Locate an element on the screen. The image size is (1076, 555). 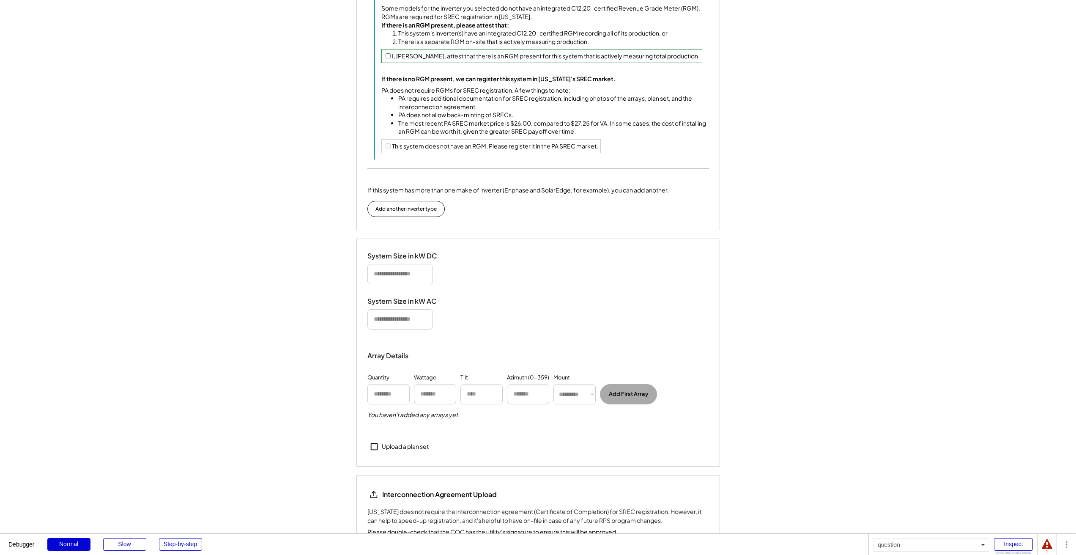
button: Add another inverter type is located at coordinates (406, 209).